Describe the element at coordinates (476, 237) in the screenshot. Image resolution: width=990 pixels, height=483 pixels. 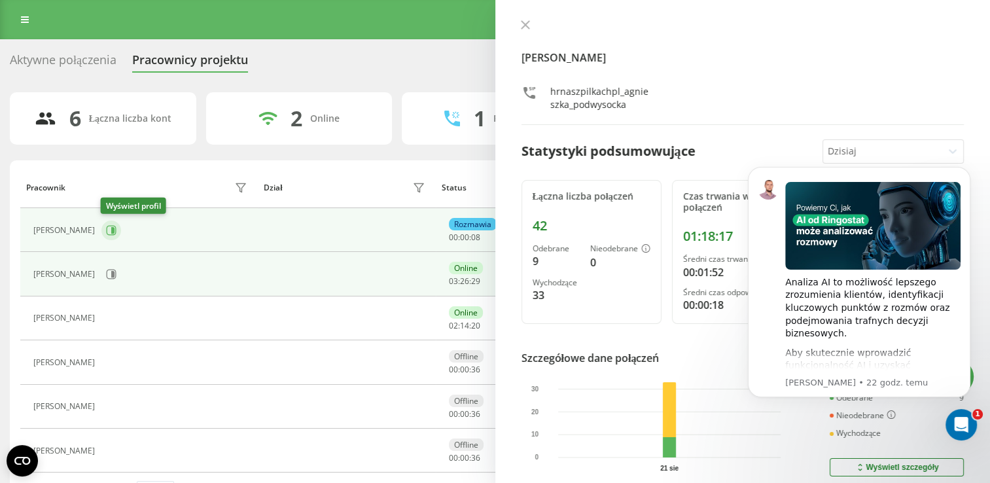
I see `span: 08` at that location.